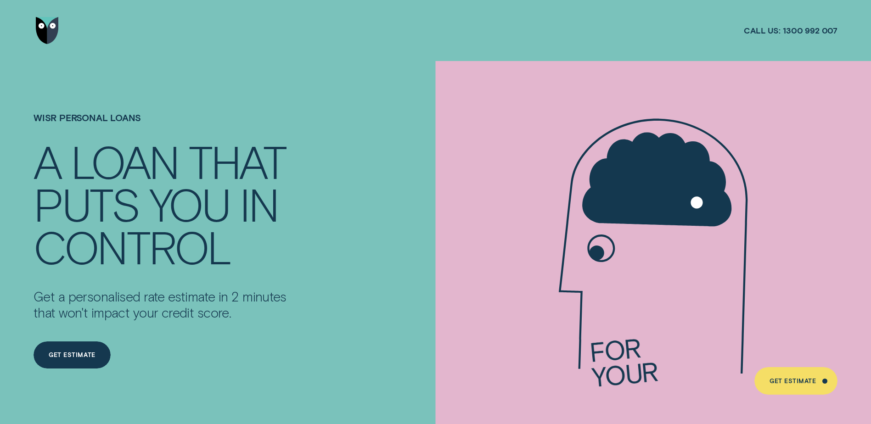  Describe the element at coordinates (791, 30) in the screenshot. I see `a: Call us:1300 992 007` at that location.